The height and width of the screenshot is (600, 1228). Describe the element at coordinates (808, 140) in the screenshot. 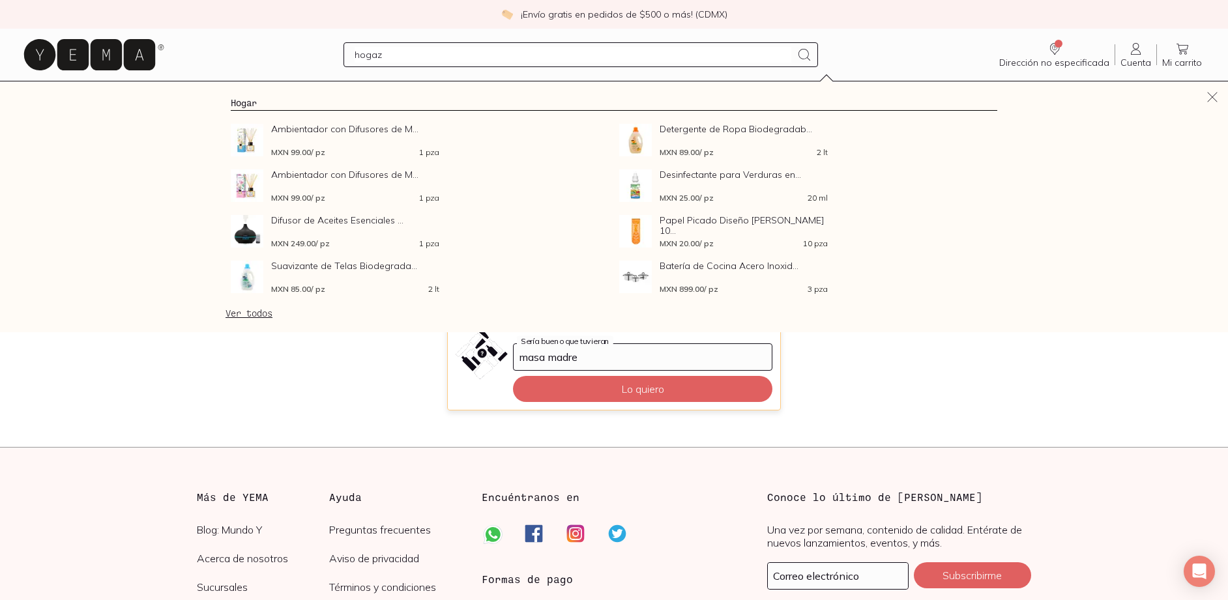

I see `a: Detergente de Ropa BiodegradableDetergente de Ropa Biodegradab...MXN 89.00/ pz2 lt` at that location.